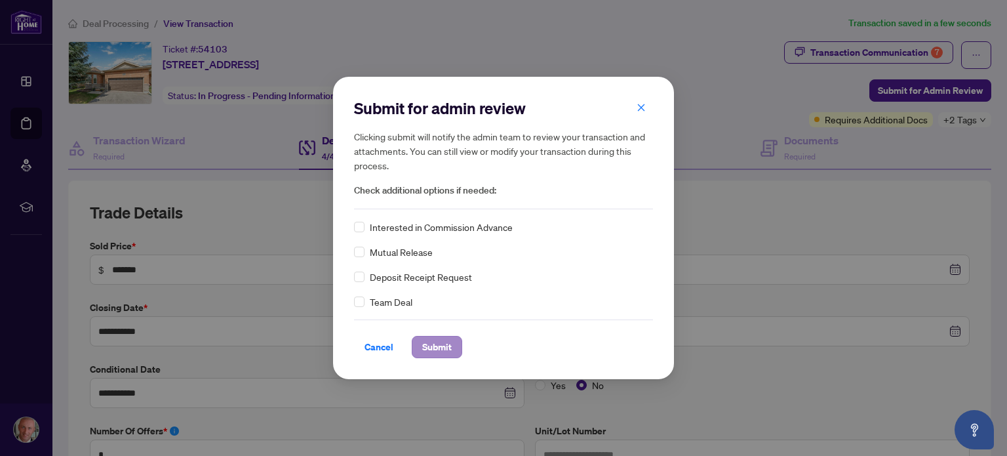 This screenshot has width=1007, height=456. What do you see at coordinates (26, 39) in the screenshot?
I see `img: website_grey.svg` at bounding box center [26, 39].